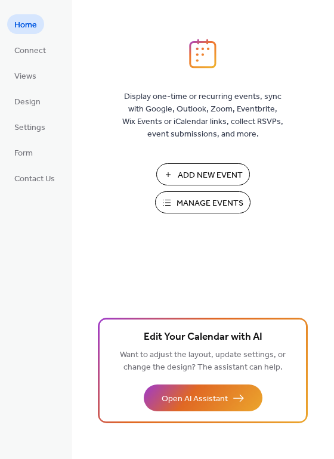 This screenshot has height=459, width=334. What do you see at coordinates (203, 398) in the screenshot?
I see `button: Open AI Assistant` at bounding box center [203, 398].